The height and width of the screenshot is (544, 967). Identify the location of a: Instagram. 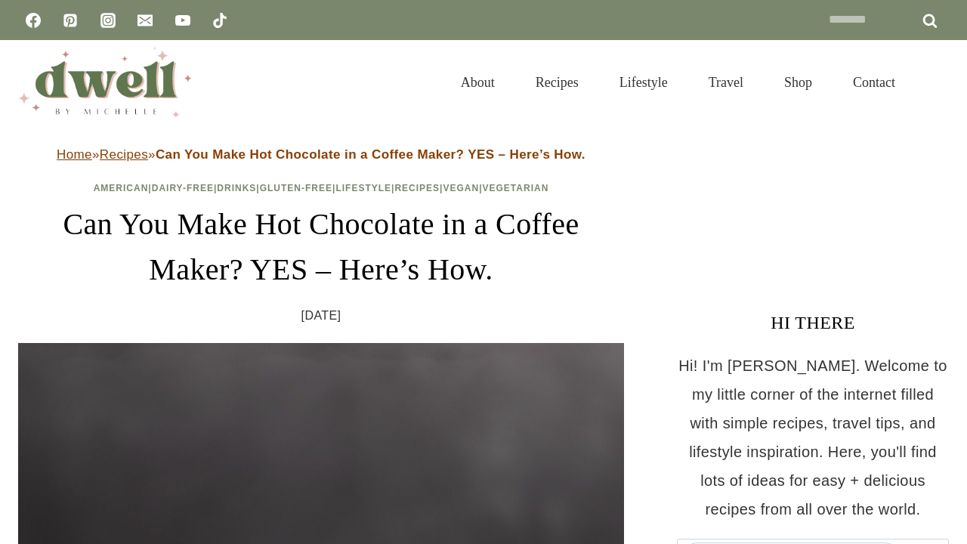
(108, 20).